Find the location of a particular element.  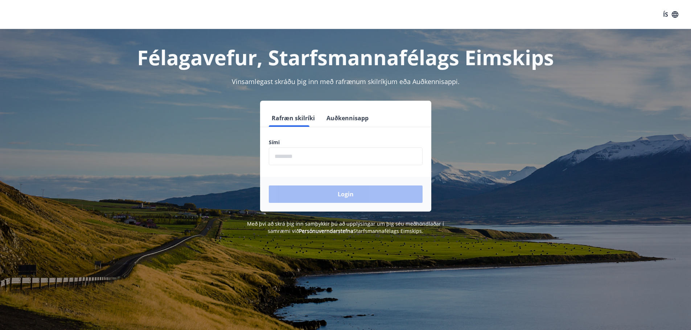

label: Sími is located at coordinates (346, 143).